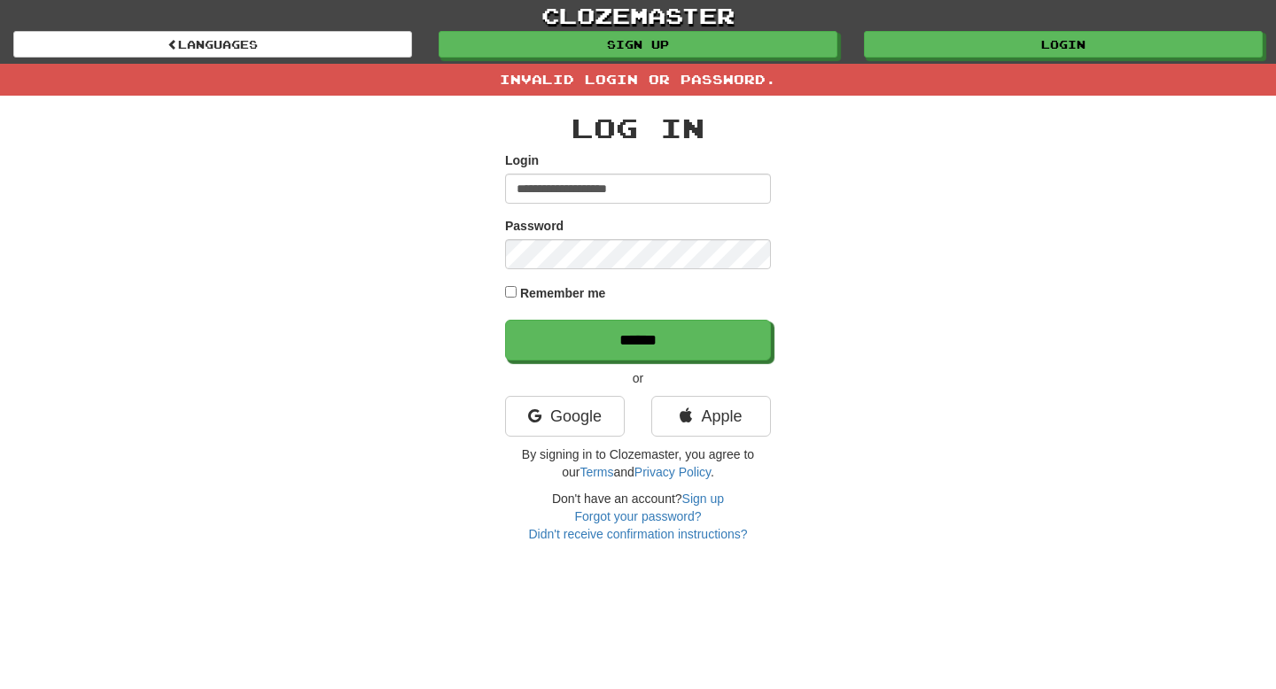 The height and width of the screenshot is (689, 1276). Describe the element at coordinates (562, 293) in the screenshot. I see `label: Remember me` at that location.